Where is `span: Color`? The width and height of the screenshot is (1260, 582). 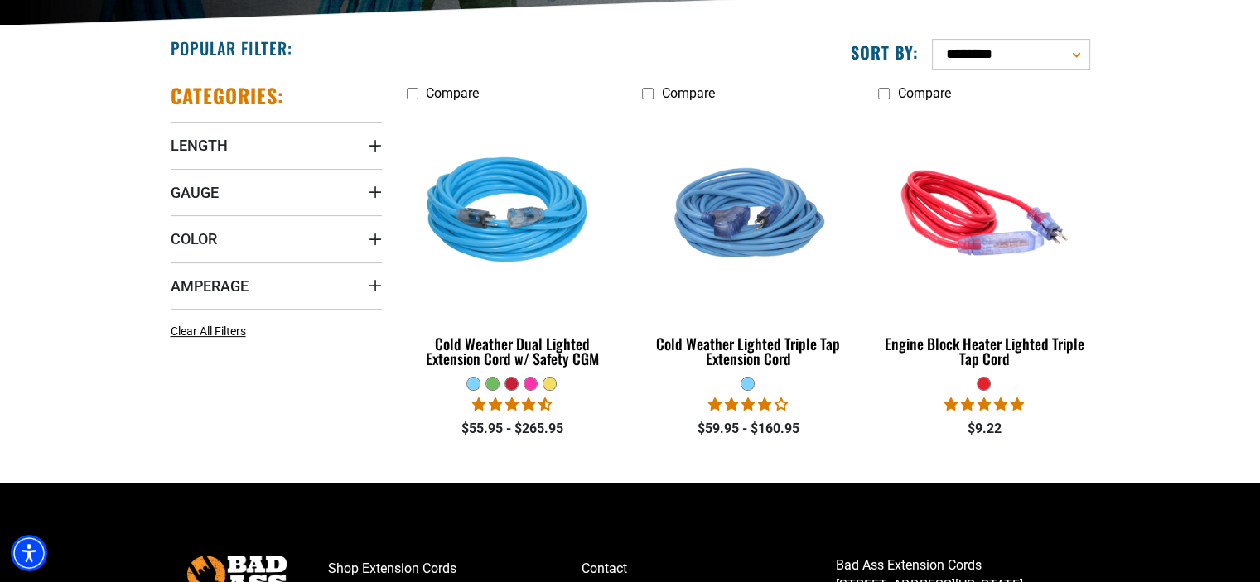 span: Color is located at coordinates (194, 239).